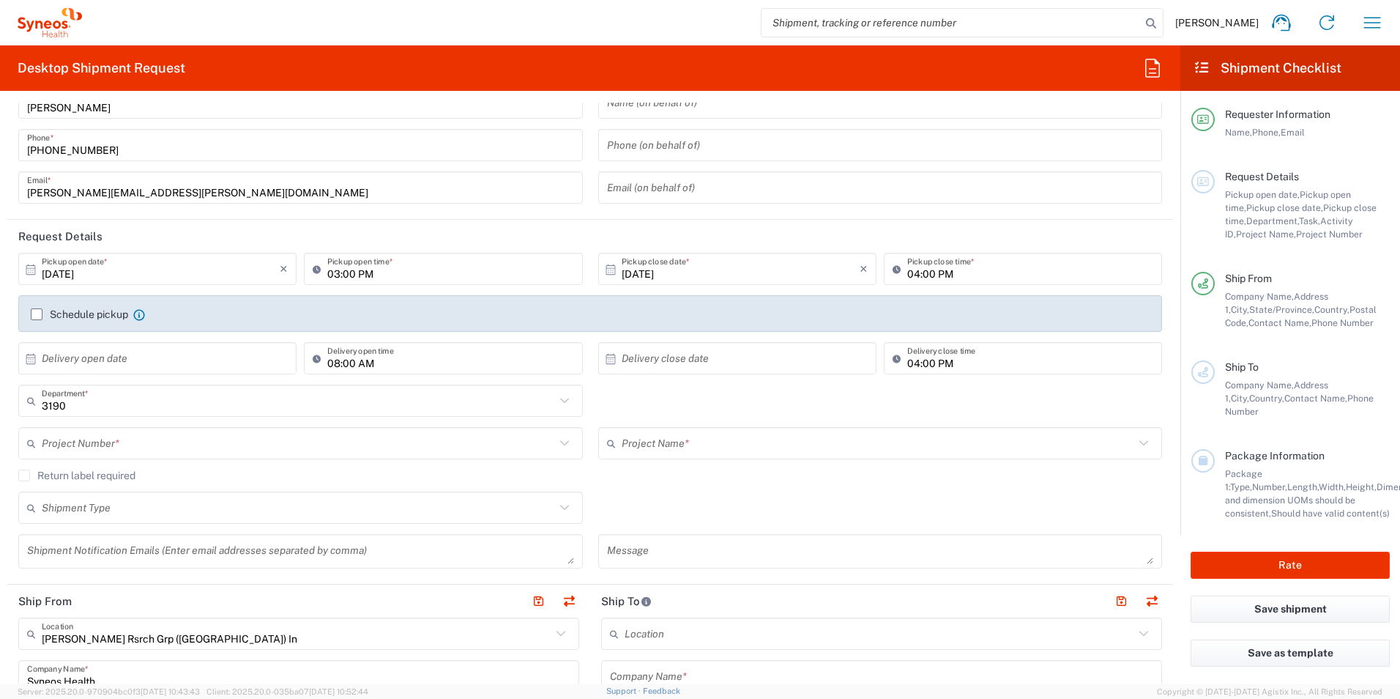 The image size is (1400, 699). Describe the element at coordinates (1290, 609) in the screenshot. I see `button: Save shipment` at that location.